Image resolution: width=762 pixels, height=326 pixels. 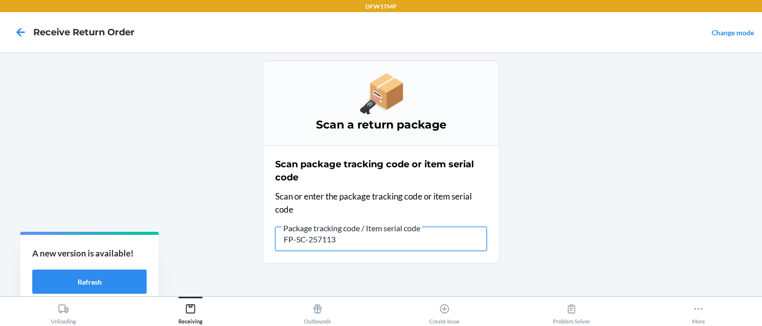 I want to click on h2: Scan package tracking code or item serial code, so click(x=381, y=171).